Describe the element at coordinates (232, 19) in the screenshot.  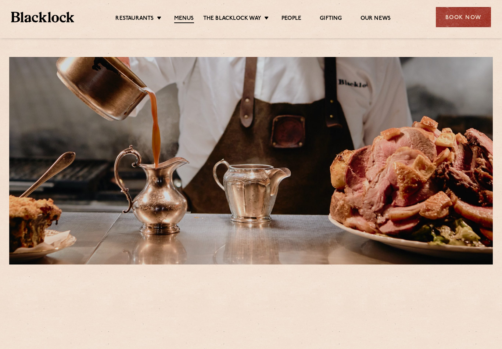
I see `a: The Blacklock Way` at that location.